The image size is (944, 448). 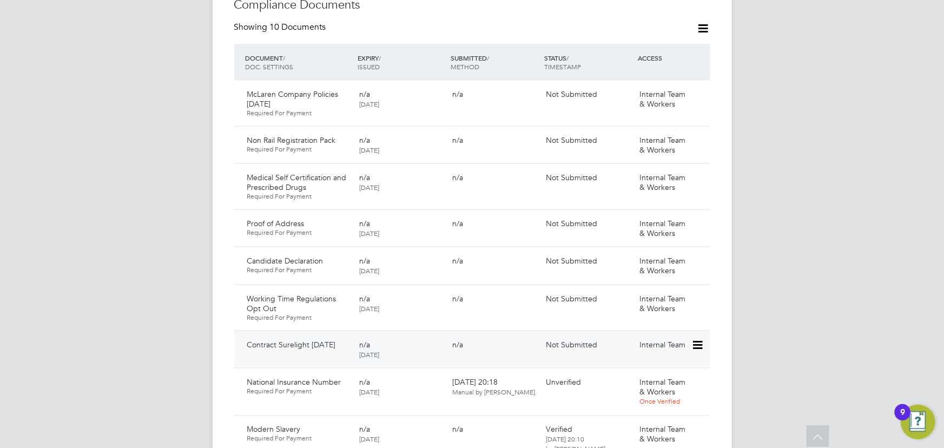 I want to click on span: Internal Team, so click(x=662, y=345).